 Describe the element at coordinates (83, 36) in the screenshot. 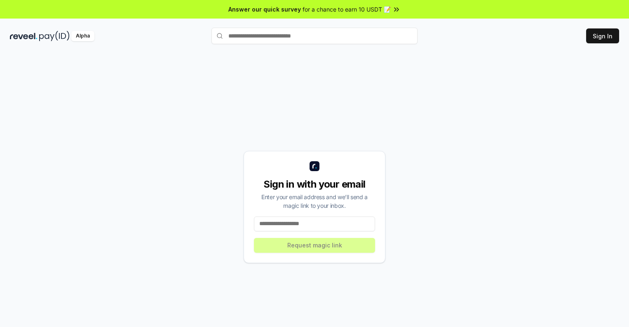

I see `div: Alpha` at that location.